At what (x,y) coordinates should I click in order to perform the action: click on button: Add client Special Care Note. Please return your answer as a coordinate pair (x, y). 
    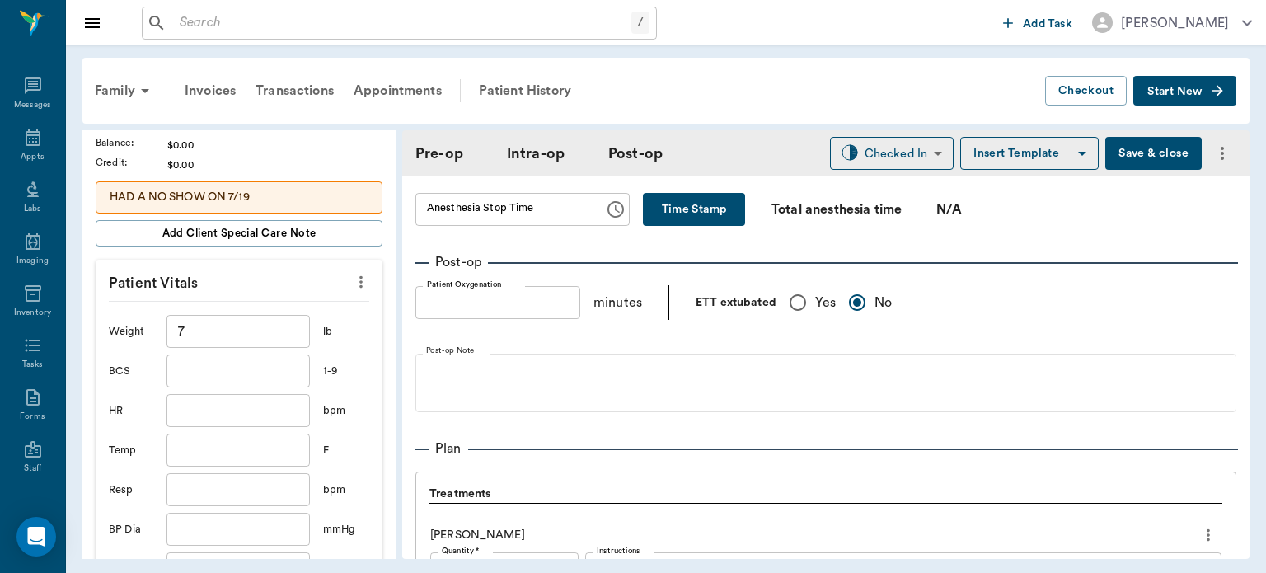
    Looking at the image, I should click on (239, 233).